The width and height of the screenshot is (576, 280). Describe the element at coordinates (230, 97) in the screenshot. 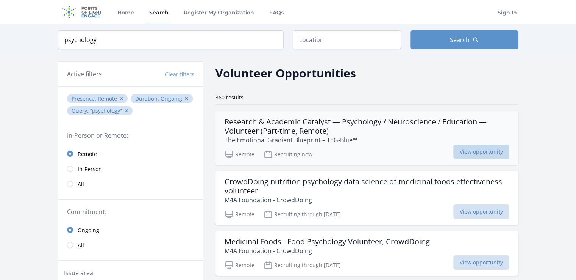

I see `span: 360 results` at that location.